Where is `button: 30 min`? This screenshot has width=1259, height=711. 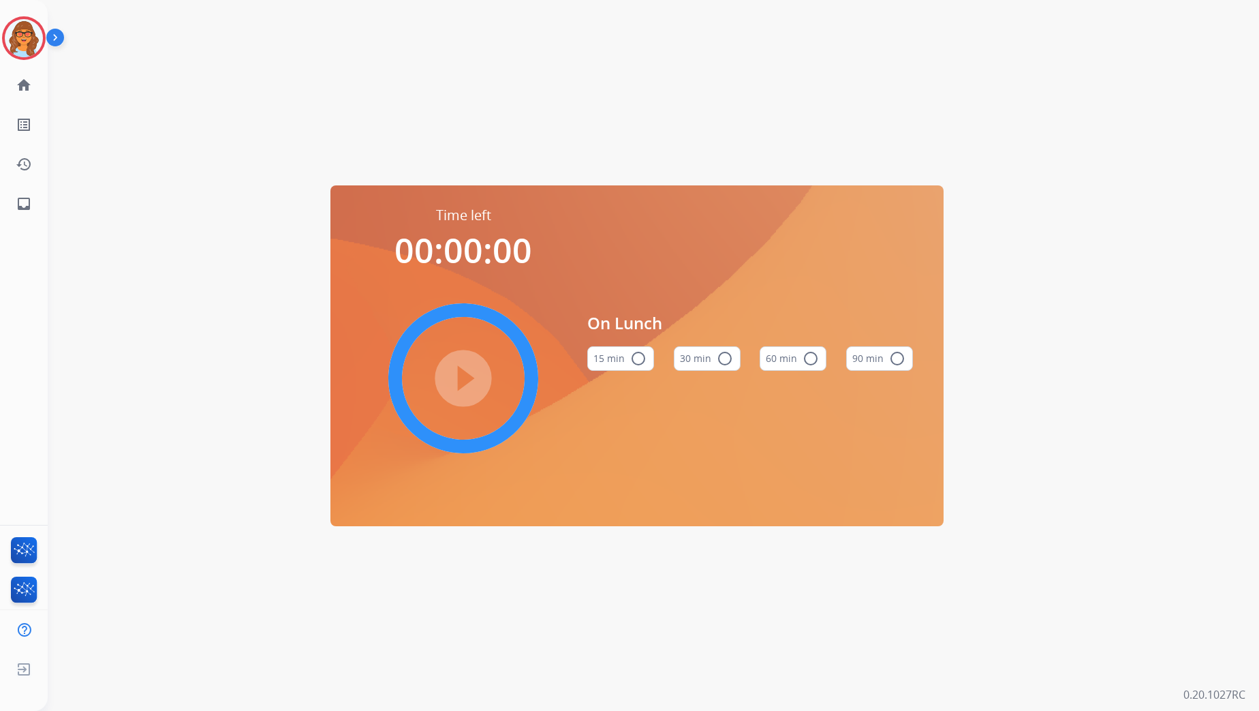 button: 30 min is located at coordinates (707, 358).